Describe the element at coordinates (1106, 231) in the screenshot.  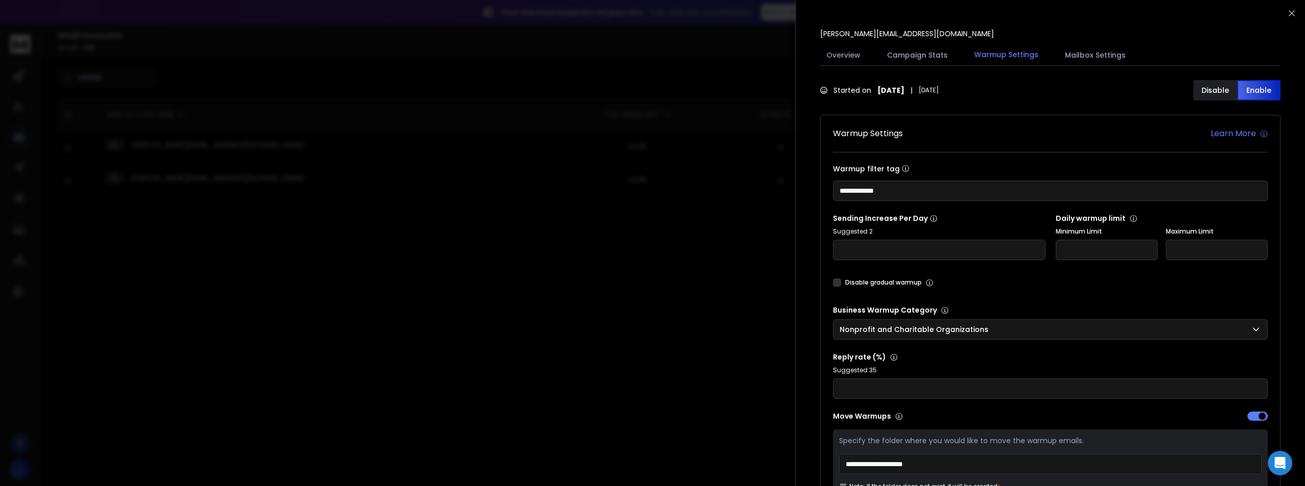
I see `label: Minimum Limit` at that location.